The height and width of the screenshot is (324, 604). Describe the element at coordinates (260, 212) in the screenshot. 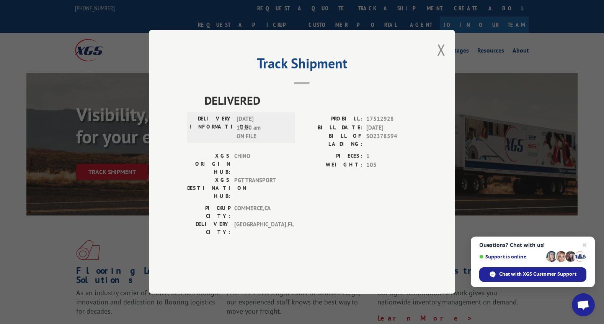

I see `span: COMMERCE , CA` at that location.